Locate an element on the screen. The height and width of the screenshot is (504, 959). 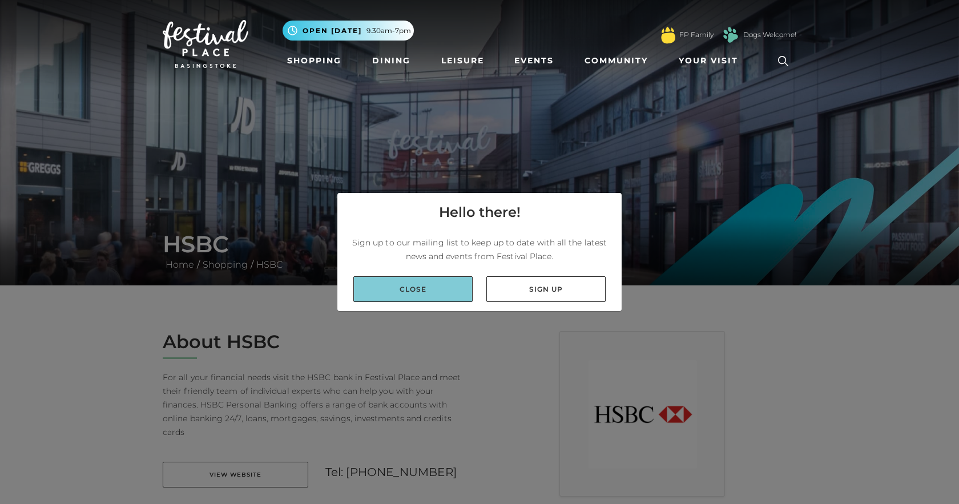
h4: Hello there! is located at coordinates (479, 212).